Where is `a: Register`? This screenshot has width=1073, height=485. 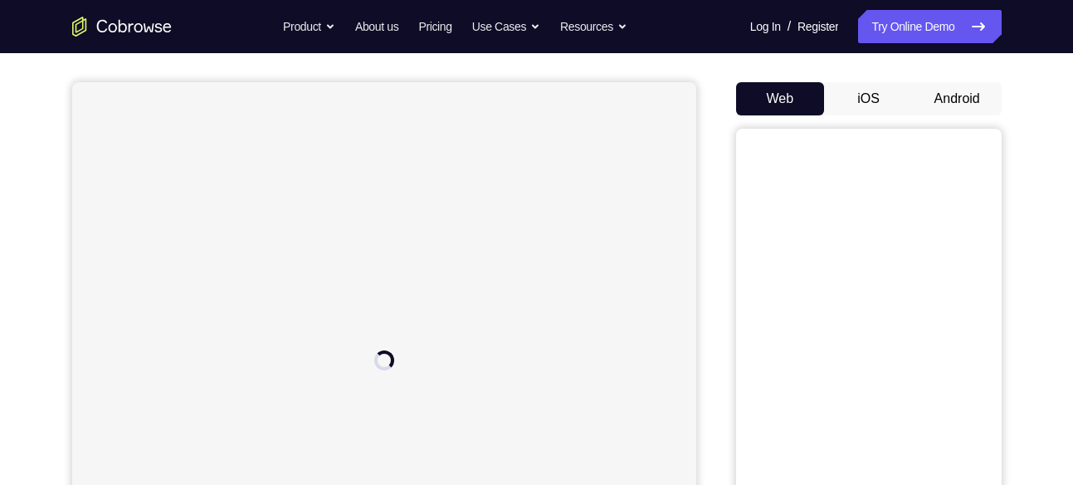
a: Register is located at coordinates (818, 27).